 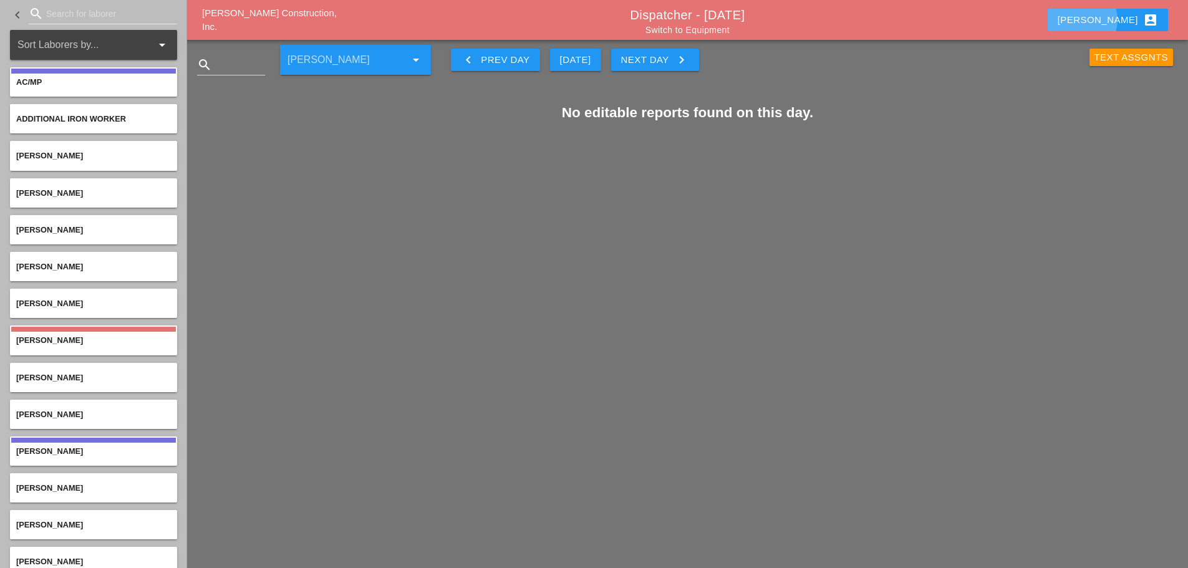 What do you see at coordinates (687, 30) in the screenshot?
I see `a: Switch to Equipment` at bounding box center [687, 30].